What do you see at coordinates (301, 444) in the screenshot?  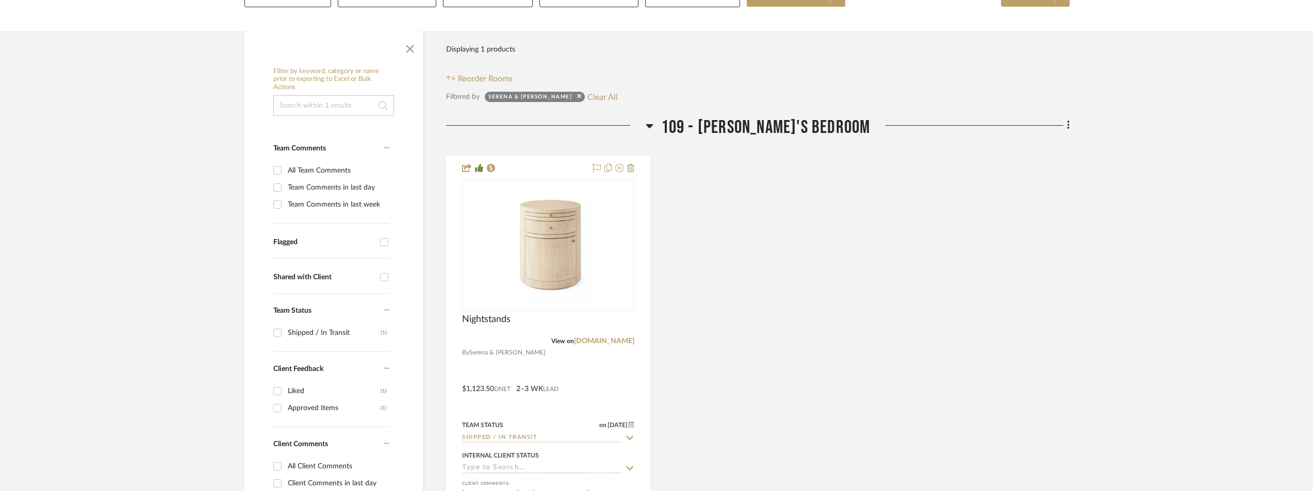 I see `span: Client Comments` at bounding box center [301, 444].